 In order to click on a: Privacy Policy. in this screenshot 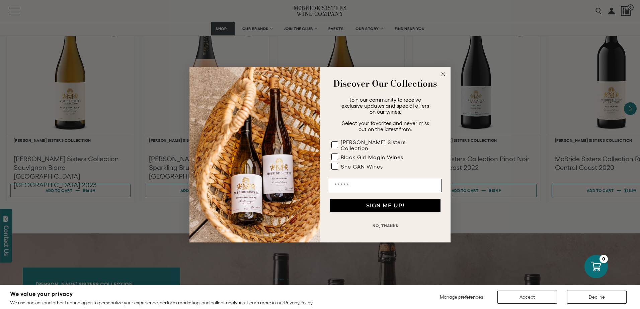, I will do `click(299, 303)`.